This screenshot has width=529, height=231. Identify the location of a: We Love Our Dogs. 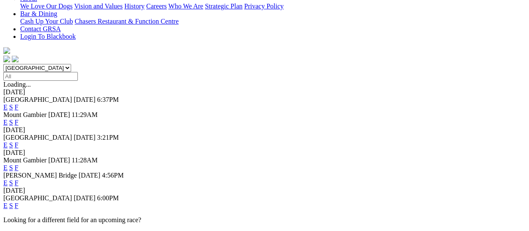
(46, 6).